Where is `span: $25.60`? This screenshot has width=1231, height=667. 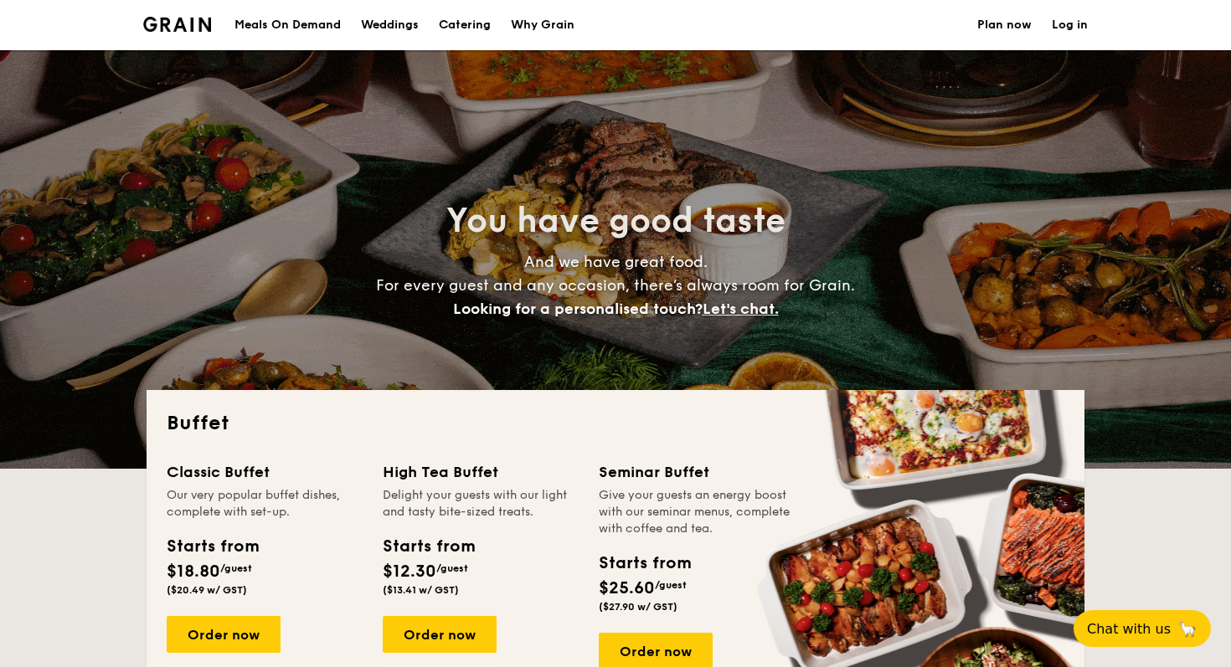
span: $25.60 is located at coordinates (626, 589).